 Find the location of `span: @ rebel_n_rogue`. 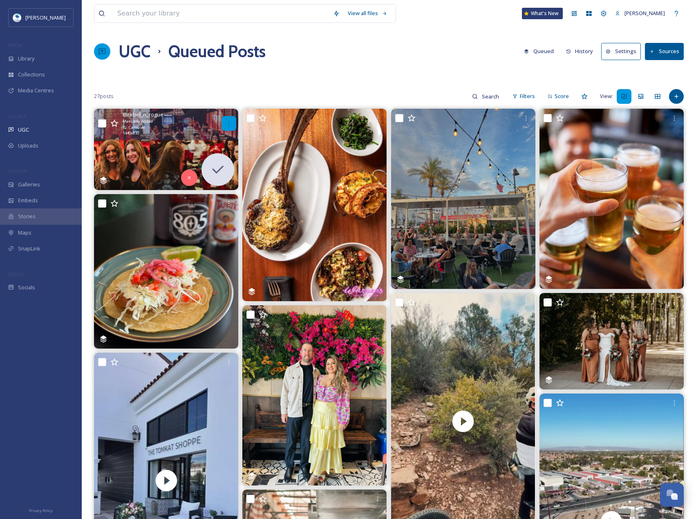

span: @ rebel_n_rogue is located at coordinates (143, 114).